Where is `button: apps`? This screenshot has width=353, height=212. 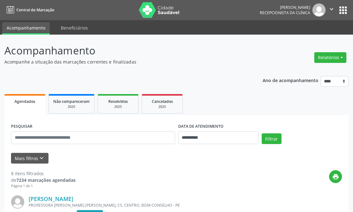
button: apps is located at coordinates (343, 10).